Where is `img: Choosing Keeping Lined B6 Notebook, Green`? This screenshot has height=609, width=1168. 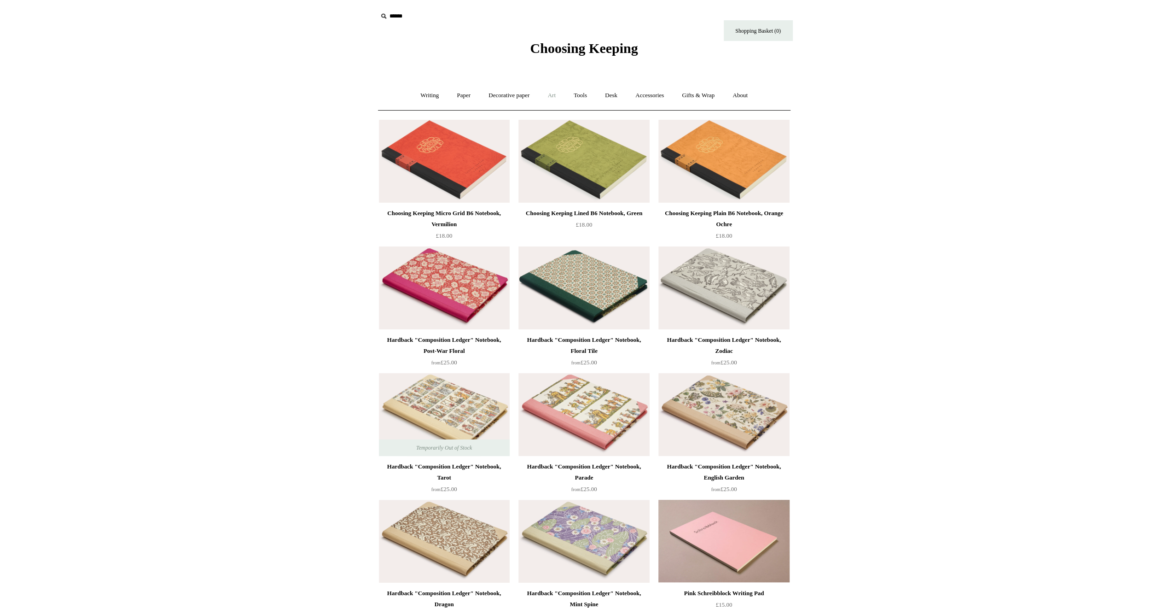 img: Choosing Keeping Lined B6 Notebook, Green is located at coordinates (584, 161).